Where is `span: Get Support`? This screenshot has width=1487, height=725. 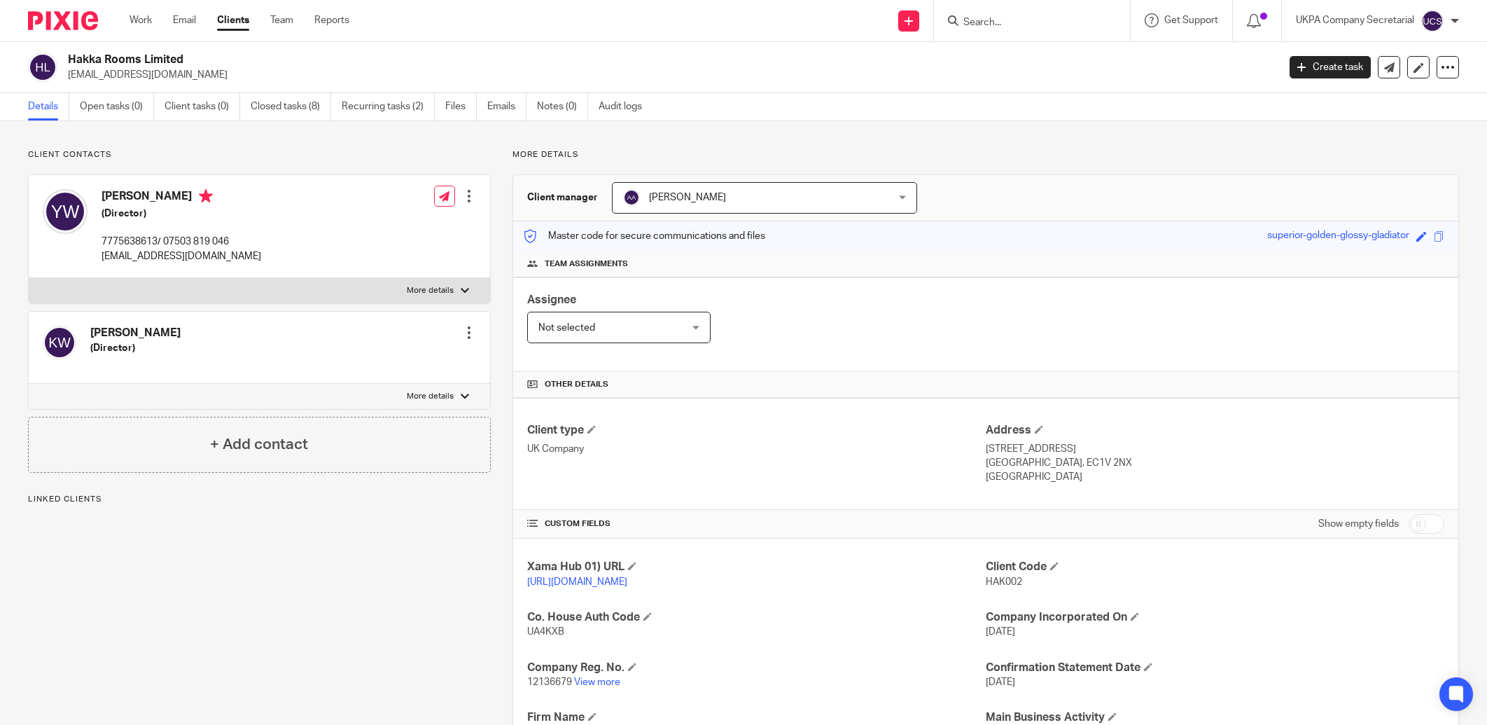 span: Get Support is located at coordinates (1191, 20).